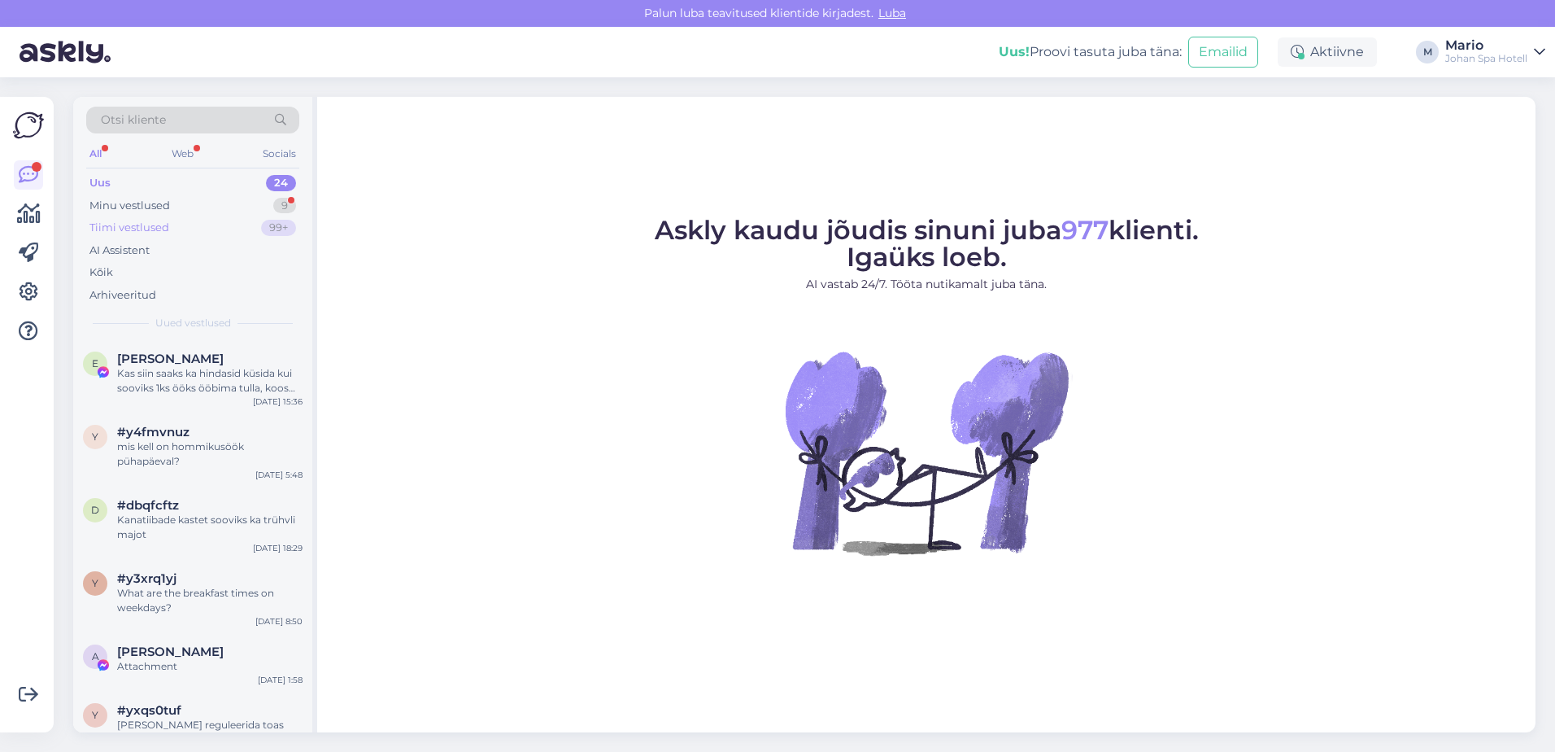  Describe the element at coordinates (100, 183) in the screenshot. I see `div: Uus` at that location.